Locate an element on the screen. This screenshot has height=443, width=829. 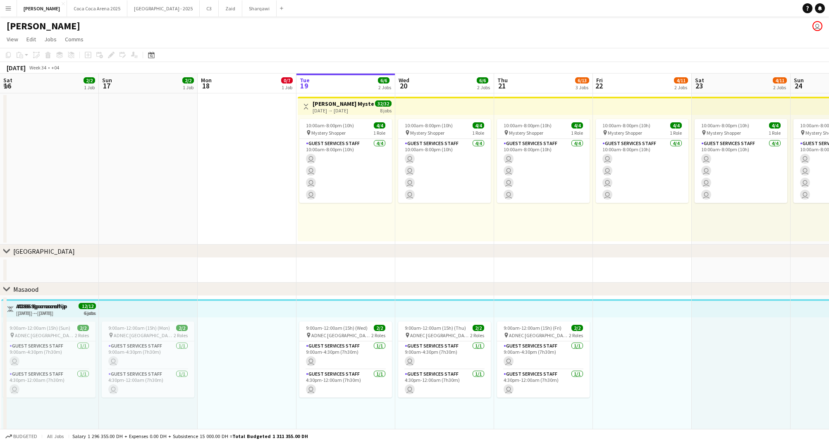
div: 6 jobs is located at coordinates (90, 313).